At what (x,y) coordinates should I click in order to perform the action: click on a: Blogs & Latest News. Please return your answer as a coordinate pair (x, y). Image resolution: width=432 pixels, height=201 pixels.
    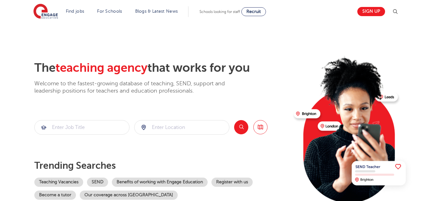
    Looking at the image, I should click on (157, 11).